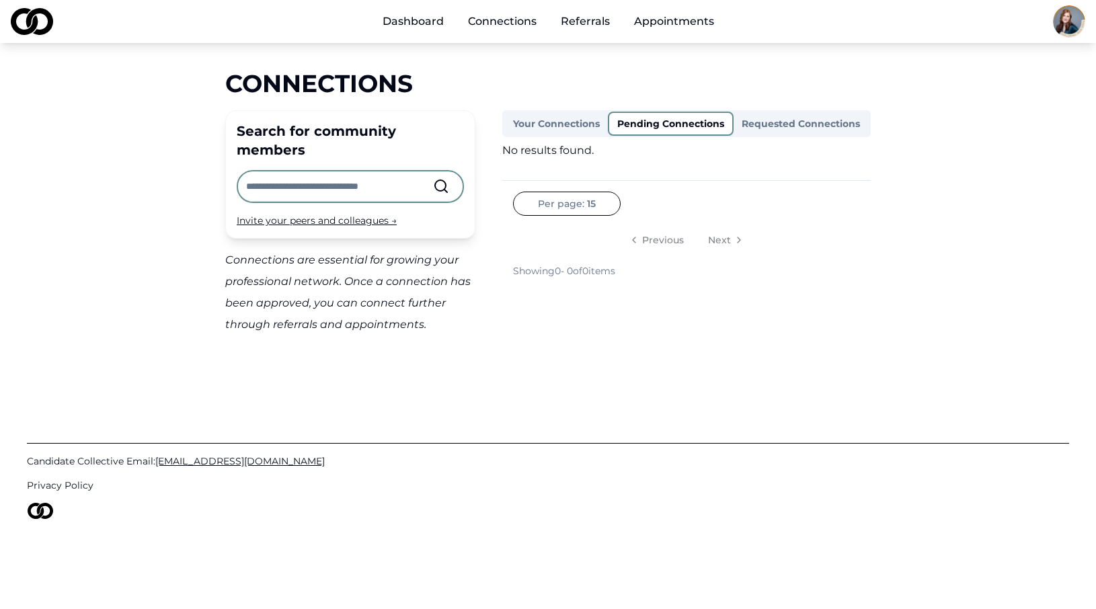  What do you see at coordinates (350, 293) in the screenshot?
I see `div: Connections are essential for growing your professional network. Once a connection has been appro...` at bounding box center [350, 293].